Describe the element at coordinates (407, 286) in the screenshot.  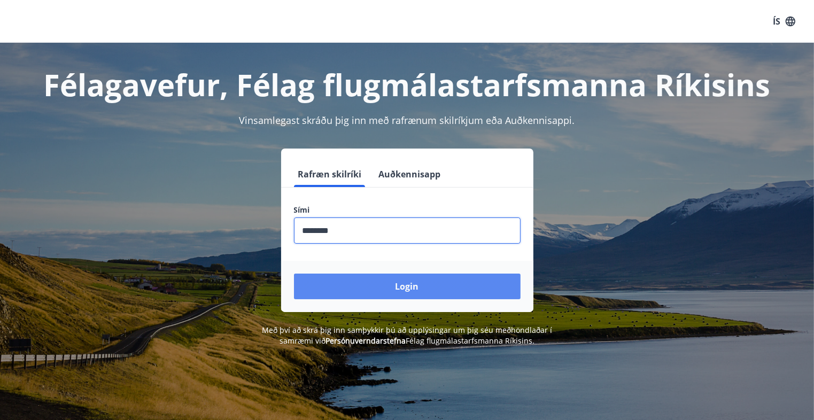
I see `button: Login` at that location.